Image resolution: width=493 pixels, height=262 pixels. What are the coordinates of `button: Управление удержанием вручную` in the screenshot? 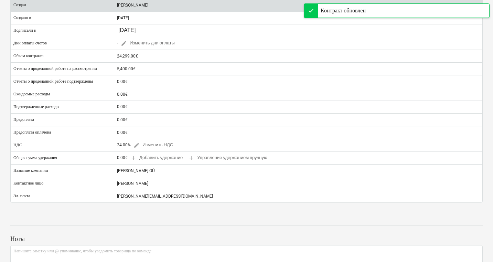 It's located at (228, 158).